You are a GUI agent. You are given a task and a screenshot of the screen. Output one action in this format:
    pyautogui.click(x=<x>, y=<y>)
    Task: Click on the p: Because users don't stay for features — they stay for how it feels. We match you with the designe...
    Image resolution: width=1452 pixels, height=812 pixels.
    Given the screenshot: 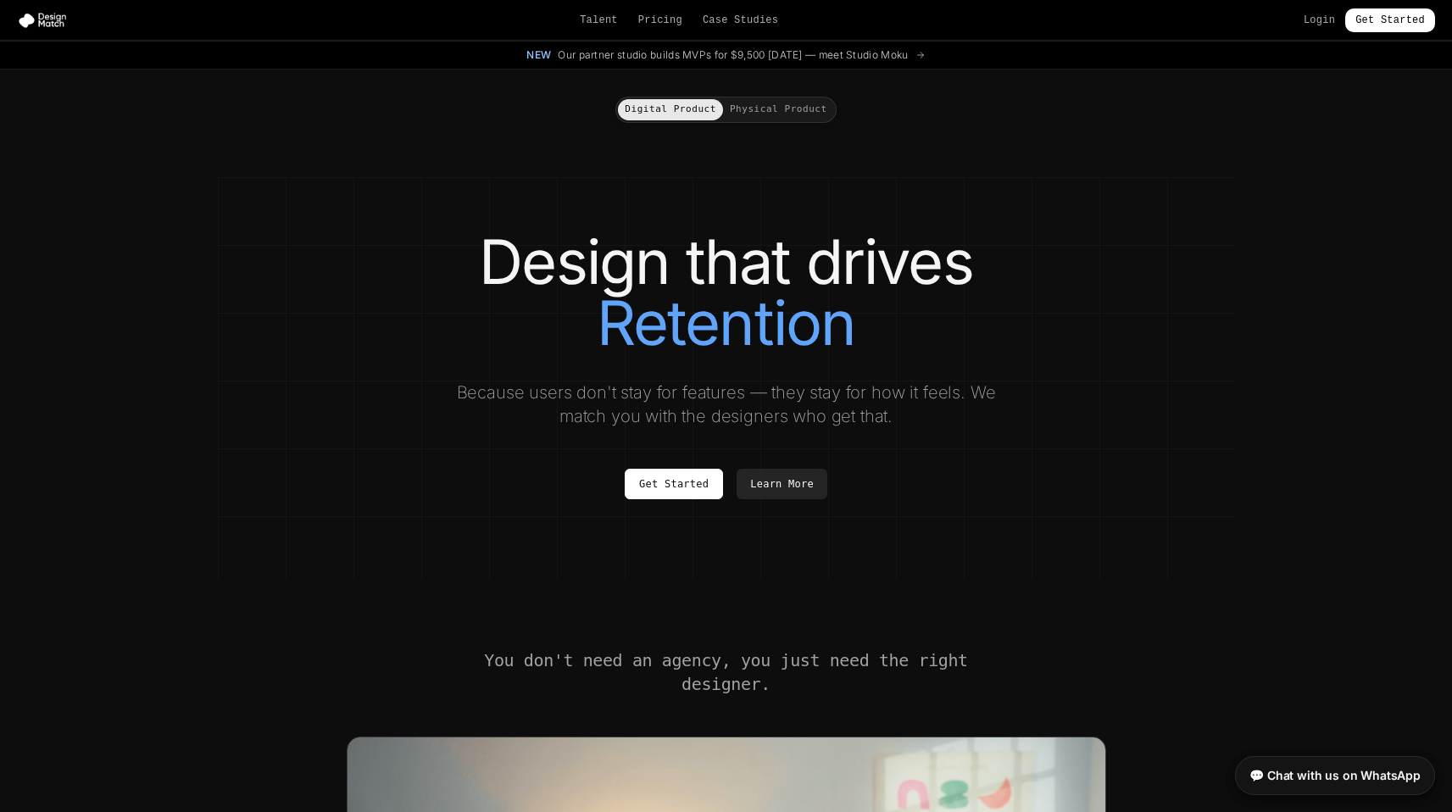 What is the action you would take?
    pyautogui.click(x=726, y=404)
    